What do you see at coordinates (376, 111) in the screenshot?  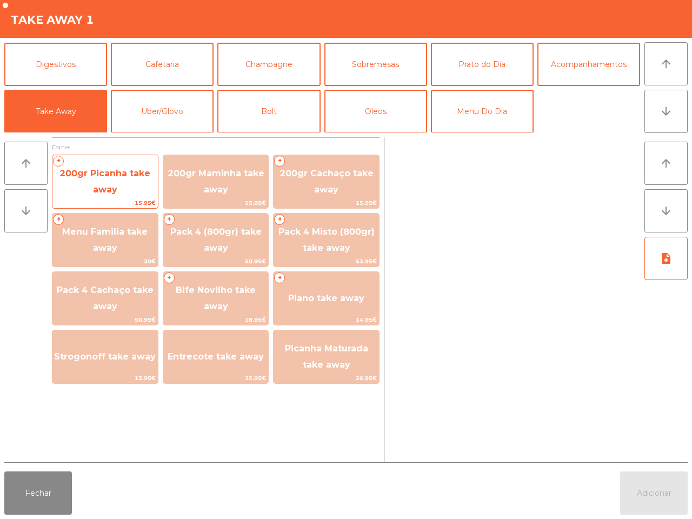 I see `button: Oleos` at bounding box center [376, 111].